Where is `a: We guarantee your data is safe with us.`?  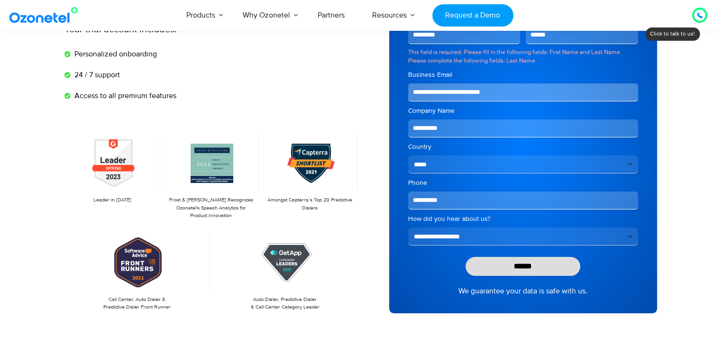 a: We guarantee your data is safe with us. is located at coordinates (523, 291).